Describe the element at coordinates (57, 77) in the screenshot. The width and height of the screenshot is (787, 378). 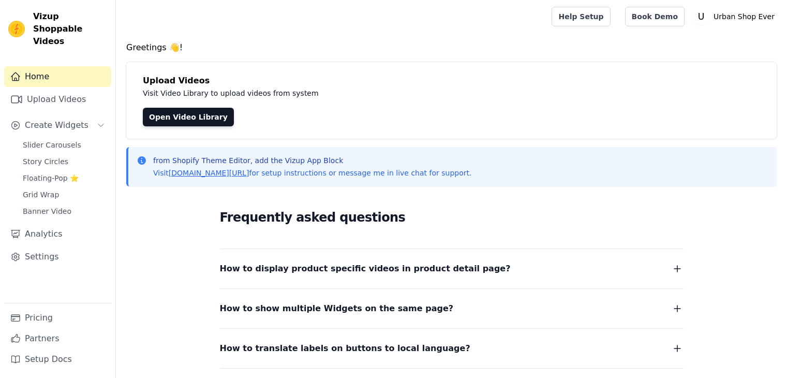
I see `a: Home` at that location.